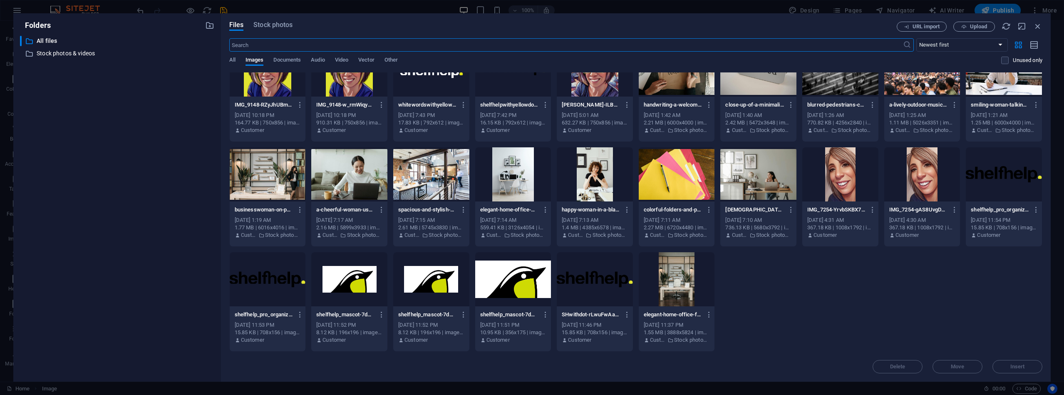  Describe the element at coordinates (918, 210) in the screenshot. I see `p: IMG_7254-gAS8UvgDWqzVDYgJKfN11Q.jpeg` at that location.